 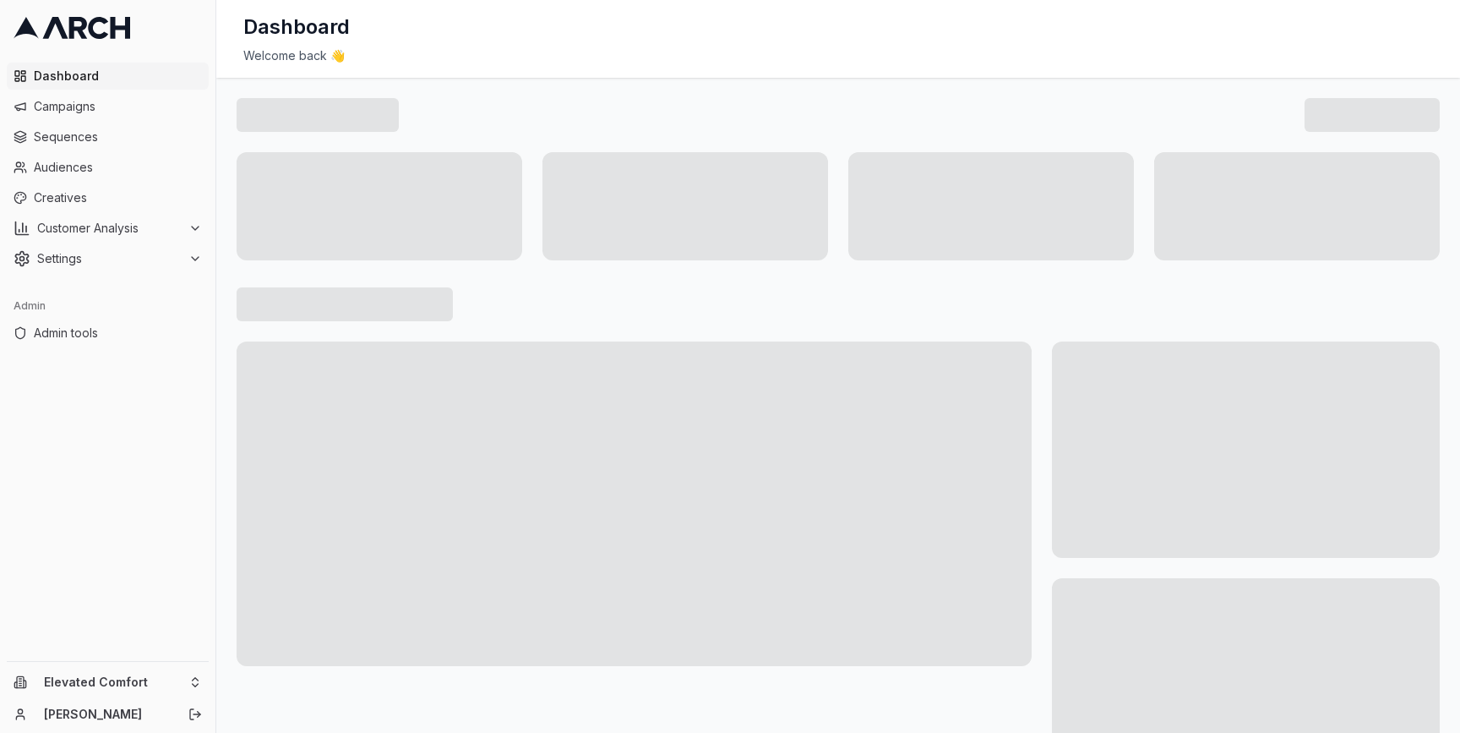 I want to click on button: Log out, so click(x=195, y=714).